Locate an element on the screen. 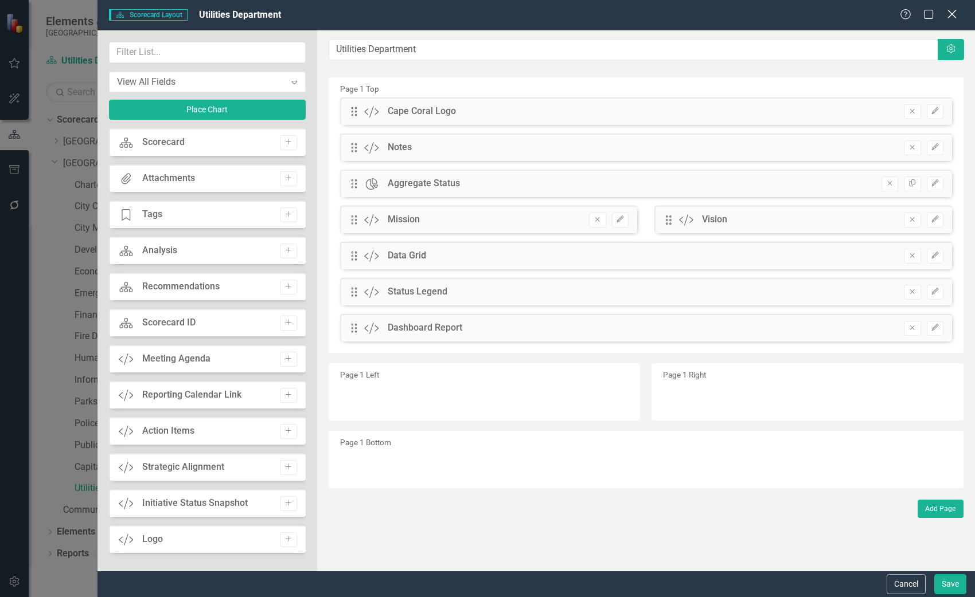 Image resolution: width=975 pixels, height=597 pixels. div: Action Items is located at coordinates (168, 431).